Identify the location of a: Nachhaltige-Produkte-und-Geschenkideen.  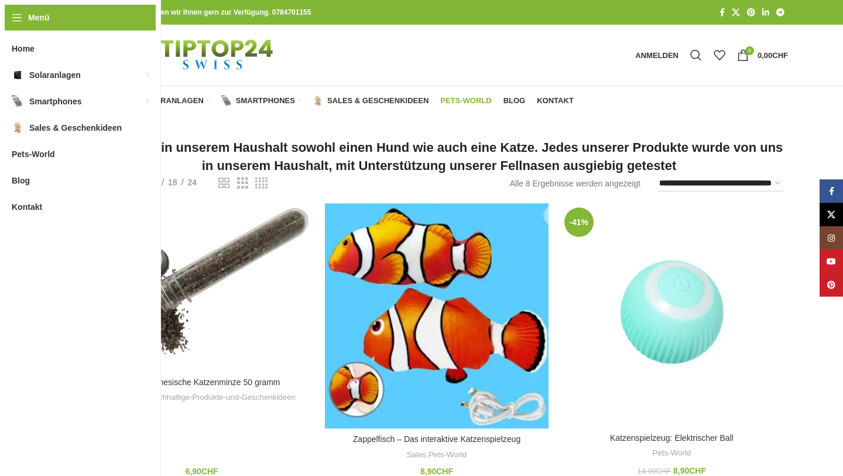
(222, 397).